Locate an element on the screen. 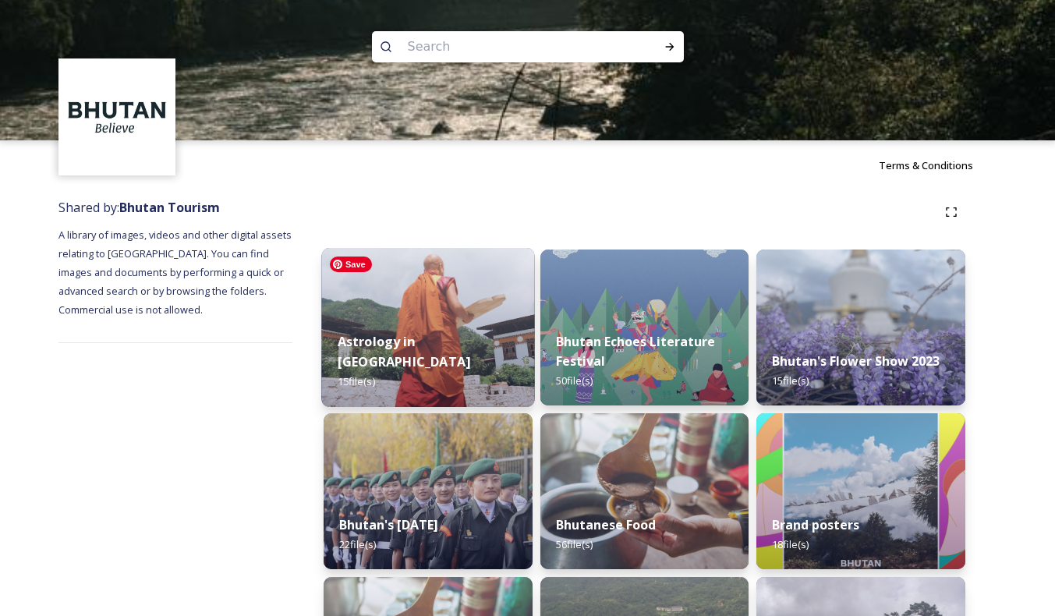 Image resolution: width=1055 pixels, height=616 pixels. img: _SCH1465.jpg is located at coordinates (427, 327).